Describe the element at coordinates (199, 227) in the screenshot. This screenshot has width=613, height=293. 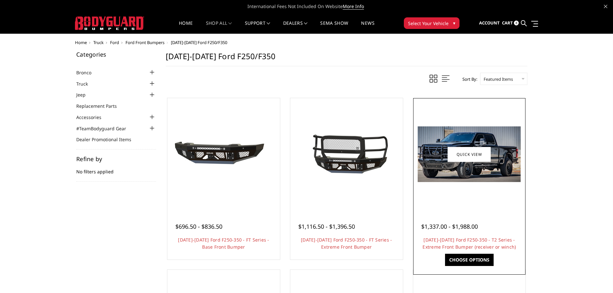
I see `span: $696.50 - $836.50` at that location.